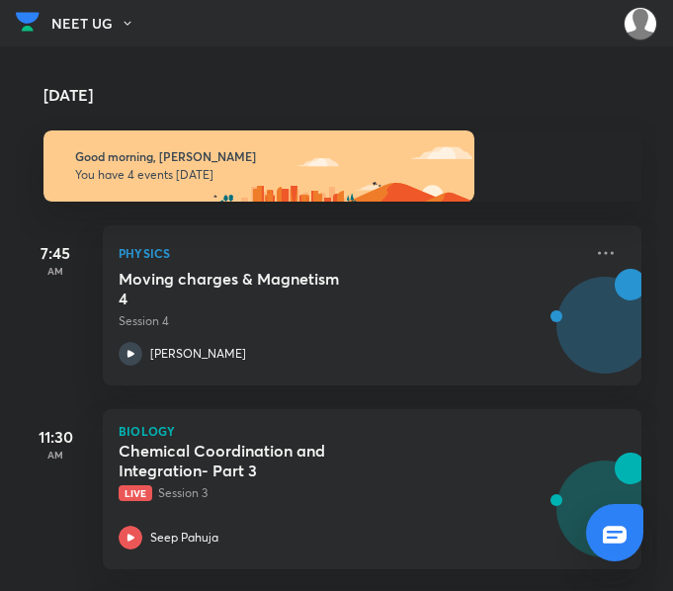 This screenshot has width=673, height=591. What do you see at coordinates (99, 24) in the screenshot?
I see `button: NEET UG` at bounding box center [99, 24].